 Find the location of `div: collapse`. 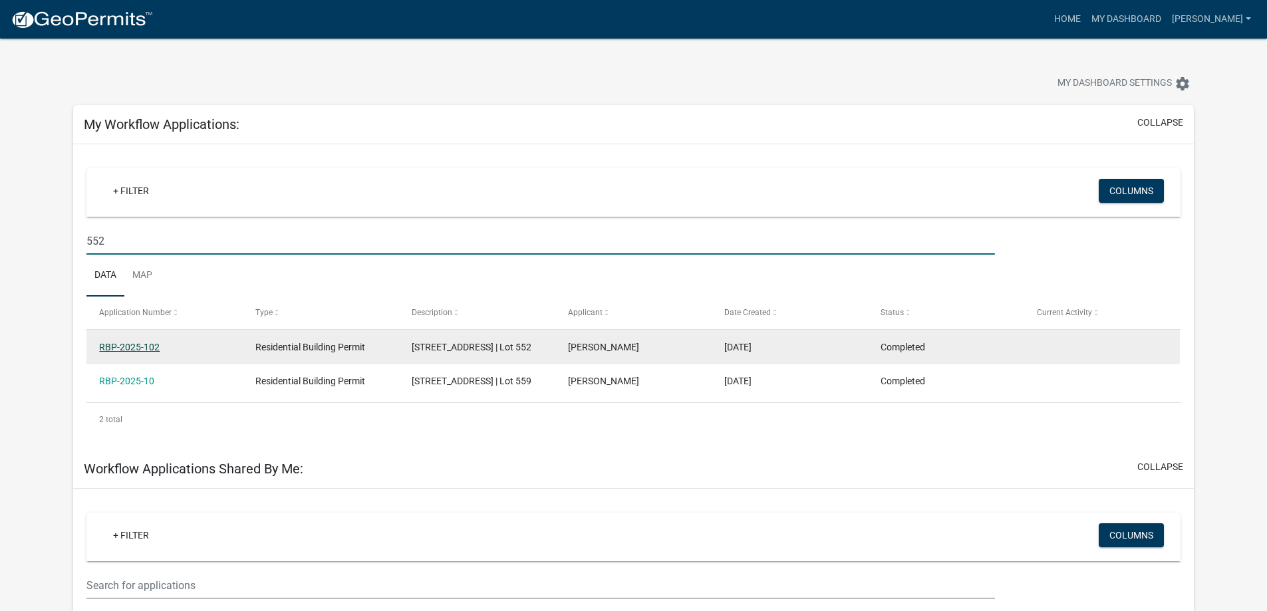

div: collapse is located at coordinates (633, 297).